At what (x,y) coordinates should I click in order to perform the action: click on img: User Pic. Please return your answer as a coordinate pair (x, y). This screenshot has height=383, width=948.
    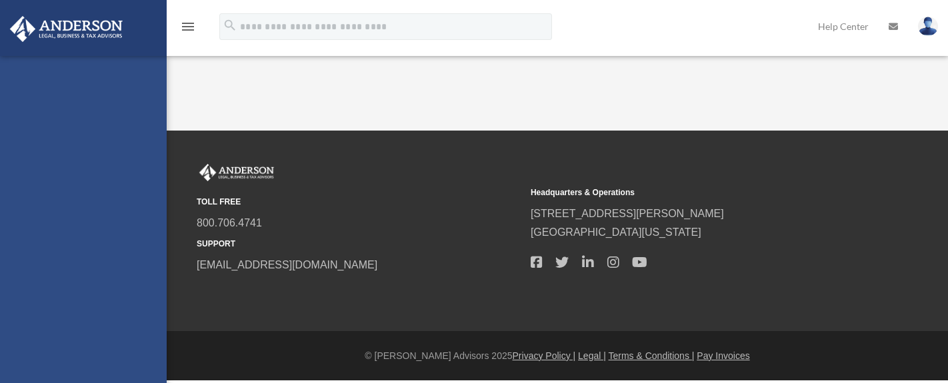
    Looking at the image, I should click on (928, 26).